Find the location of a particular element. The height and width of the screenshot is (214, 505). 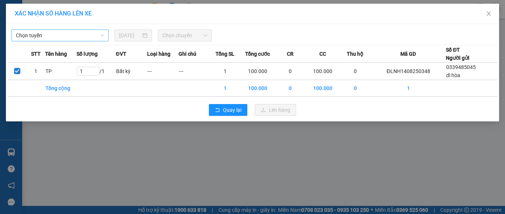

span: rollback is located at coordinates (217, 110).